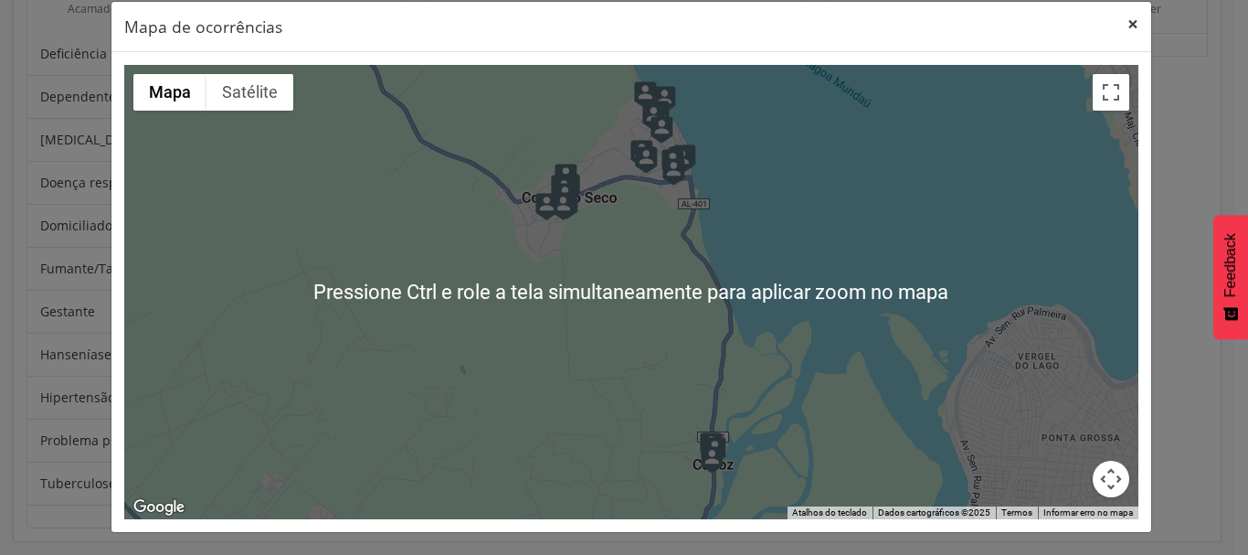 Image resolution: width=1248 pixels, height=555 pixels. Describe the element at coordinates (159, 507) in the screenshot. I see `a: Abrir esta área no Google Maps (abre uma nova janela)` at that location.